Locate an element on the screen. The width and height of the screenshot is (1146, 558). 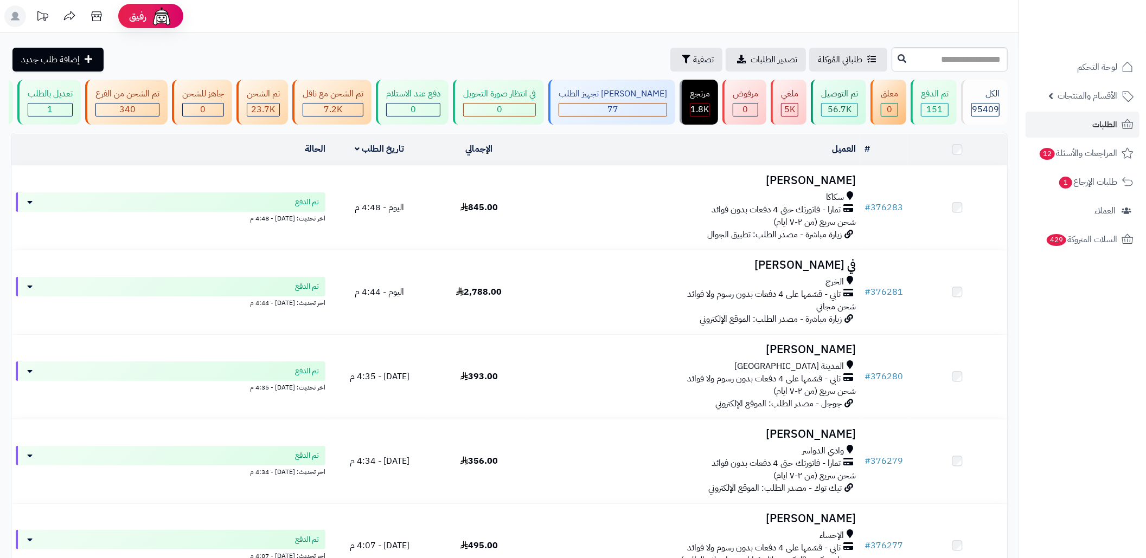
span: 23.7K is located at coordinates (264, 110).